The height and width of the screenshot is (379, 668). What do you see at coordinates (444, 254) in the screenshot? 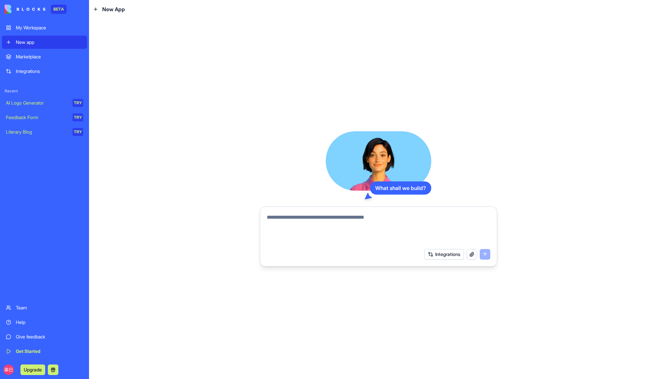
I see `button: Integrations` at bounding box center [444, 254].